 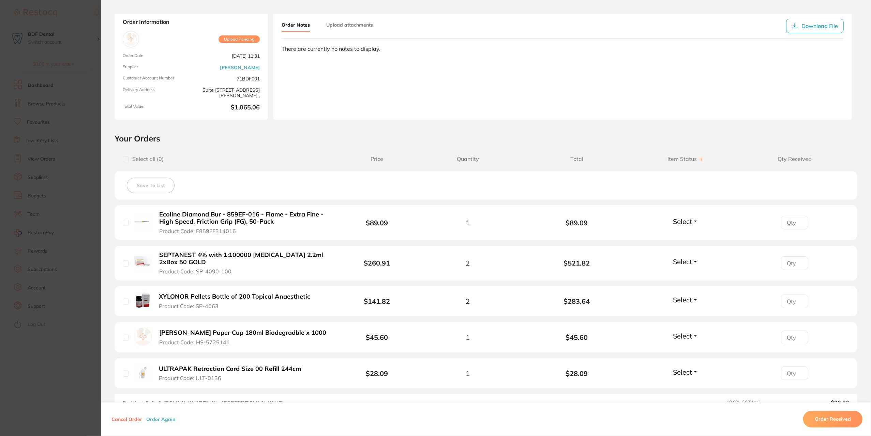 What do you see at coordinates (756, 403) in the screenshot?
I see `span: 10.0 % GST Incl.` at bounding box center [756, 403].